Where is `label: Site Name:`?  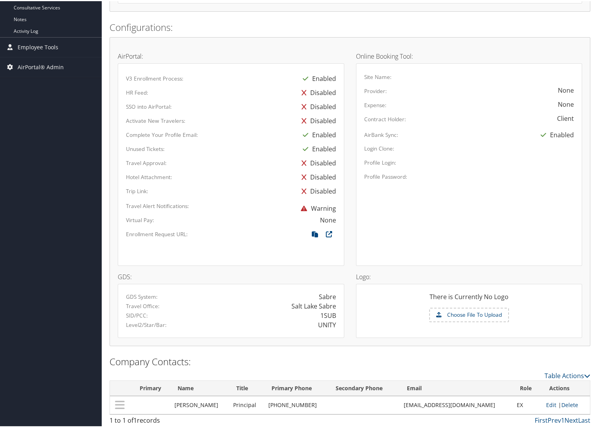 label: Site Name: is located at coordinates (378, 76).